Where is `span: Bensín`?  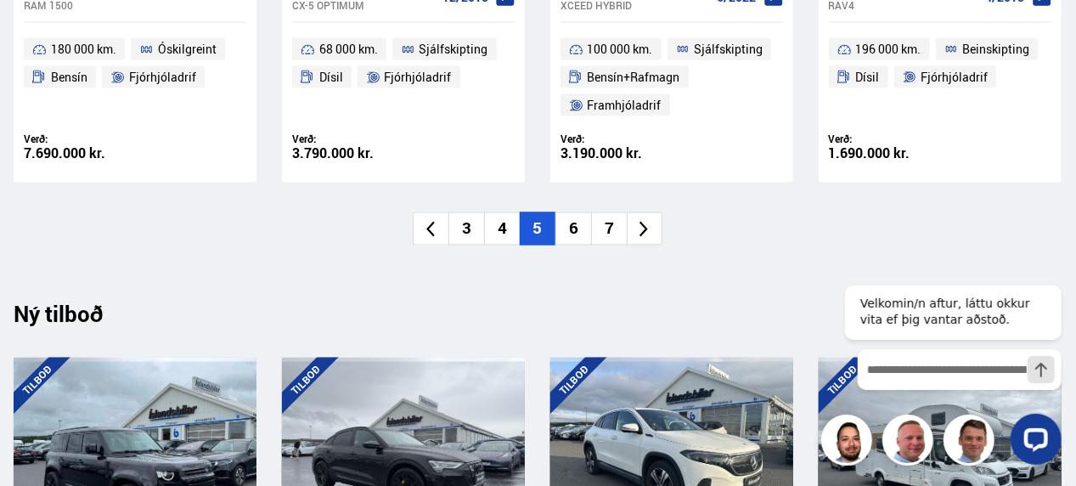
span: Bensín is located at coordinates (69, 77).